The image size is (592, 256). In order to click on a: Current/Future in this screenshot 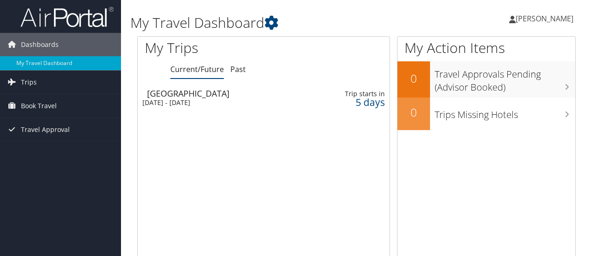, I will do `click(197, 69)`.